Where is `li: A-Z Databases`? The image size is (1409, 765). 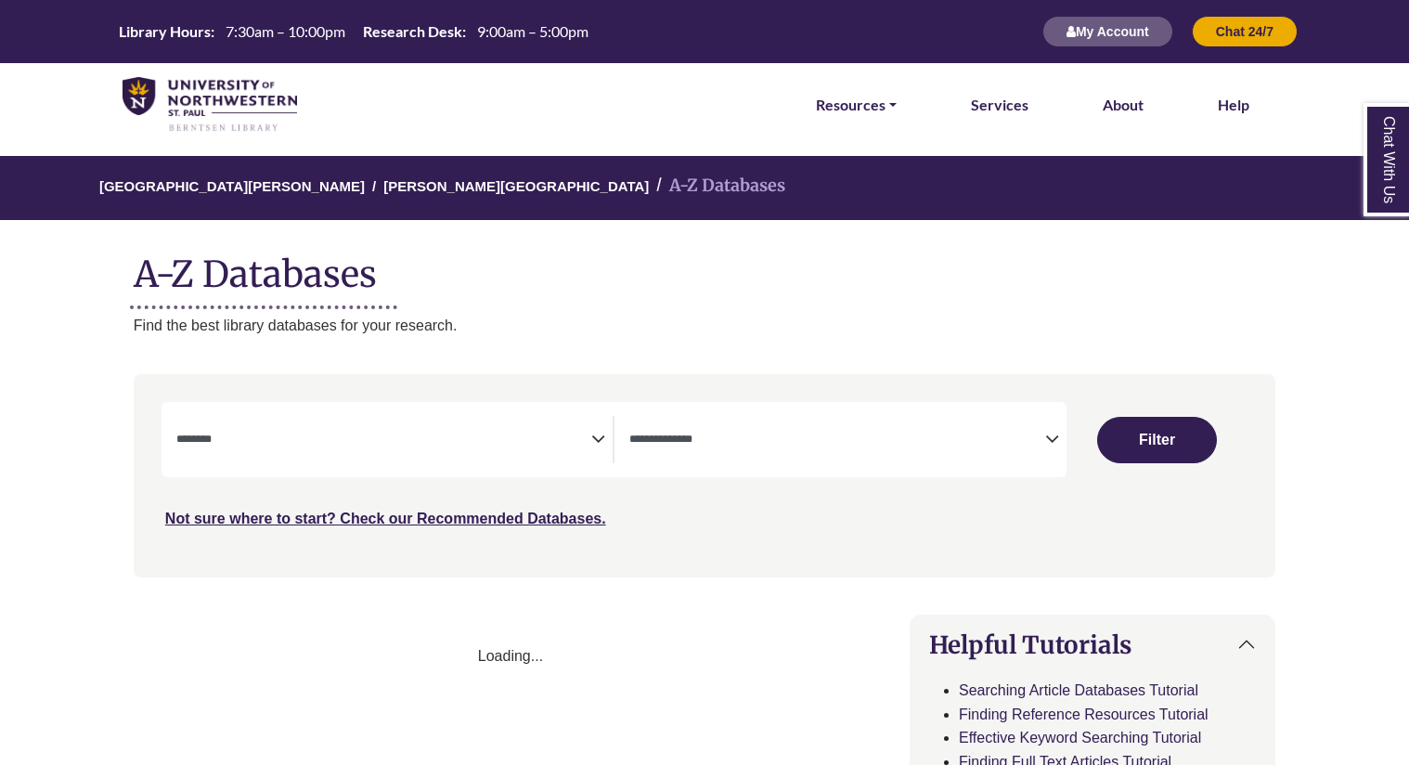 li: A-Z Databases is located at coordinates (716, 186).